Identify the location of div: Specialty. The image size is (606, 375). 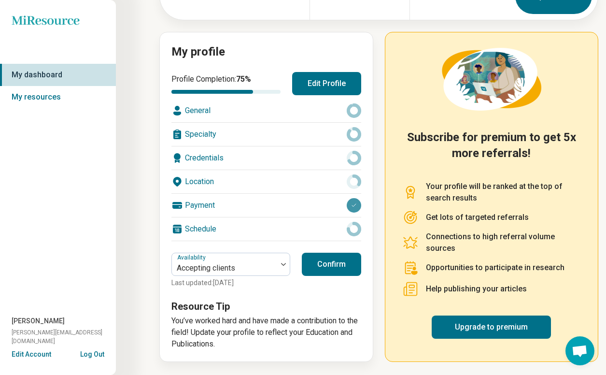
(266, 134).